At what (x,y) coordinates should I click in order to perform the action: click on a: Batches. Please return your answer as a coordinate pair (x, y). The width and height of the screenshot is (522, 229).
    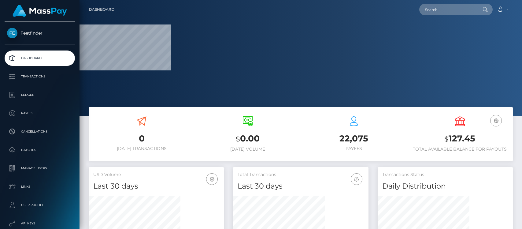
    Looking at the image, I should click on (40, 150).